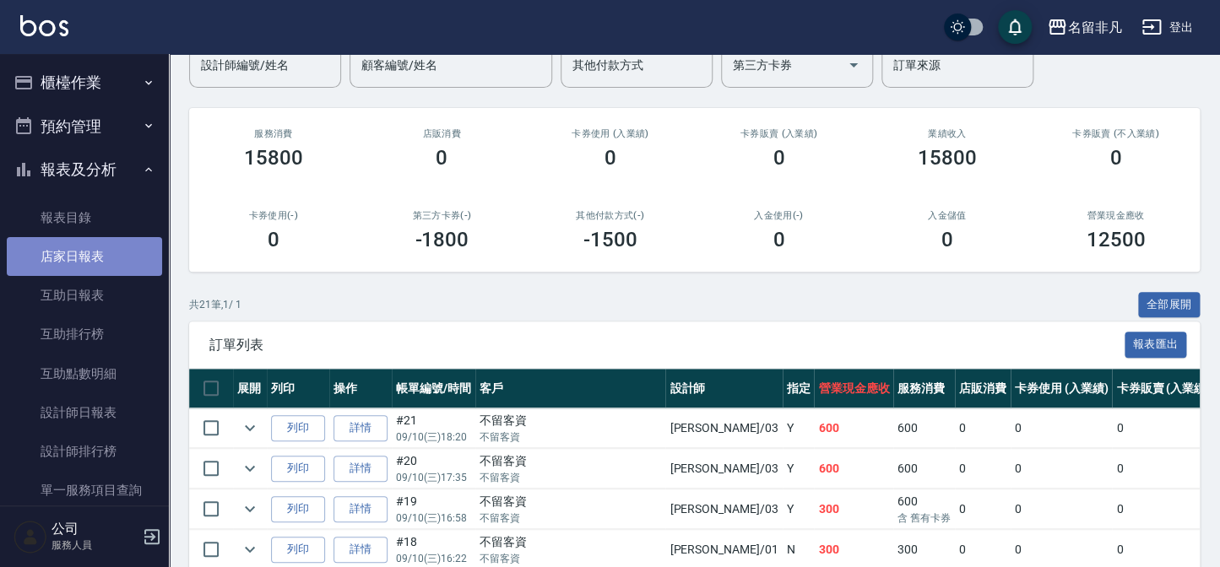  What do you see at coordinates (723, 388) in the screenshot?
I see `th: 設計師` at bounding box center [723, 388].